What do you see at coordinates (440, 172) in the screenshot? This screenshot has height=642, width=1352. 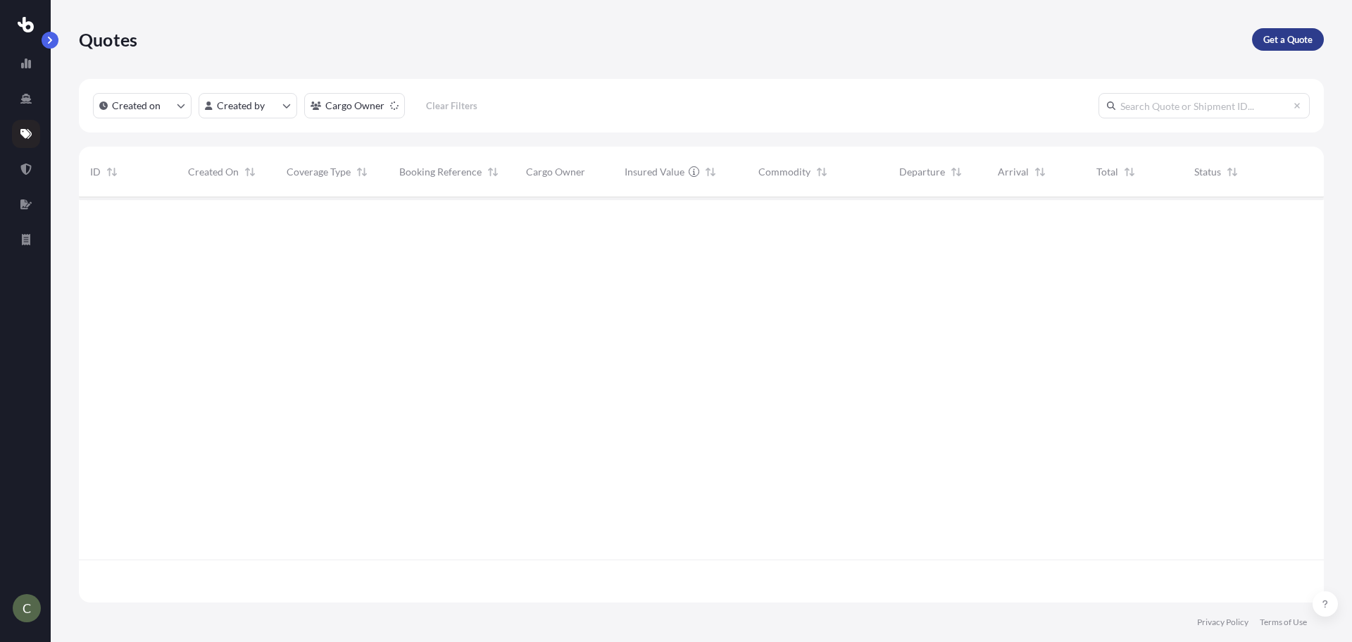 I see `span: Booking Reference` at bounding box center [440, 172].